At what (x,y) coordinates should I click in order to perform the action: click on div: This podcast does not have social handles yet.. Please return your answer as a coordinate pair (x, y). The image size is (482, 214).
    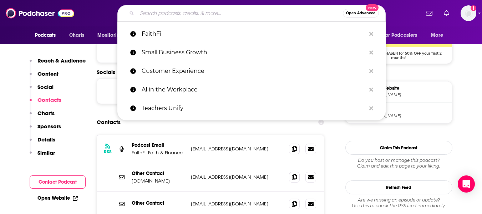
    Looking at the image, I should click on (211, 91).